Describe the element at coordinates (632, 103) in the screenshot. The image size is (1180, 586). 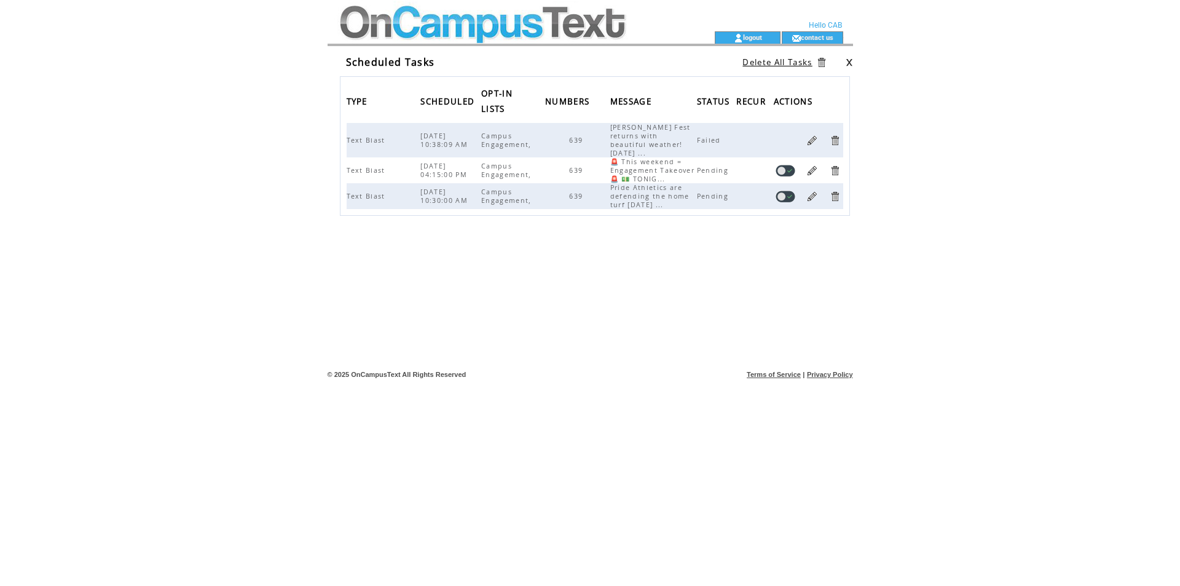
I see `span: MESSAGE` at that location.